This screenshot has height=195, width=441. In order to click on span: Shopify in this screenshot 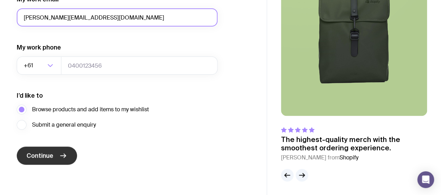, I will do `click(349, 157)`.